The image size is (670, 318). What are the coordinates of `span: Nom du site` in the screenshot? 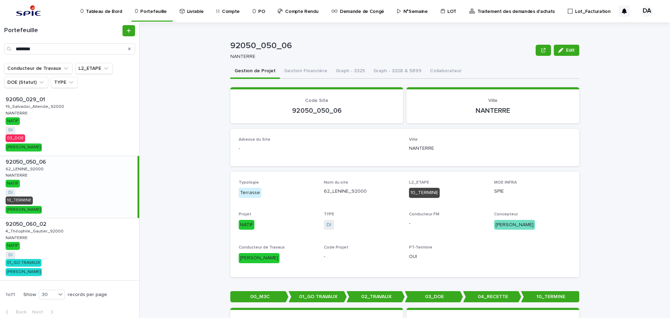 It's located at (336, 182).